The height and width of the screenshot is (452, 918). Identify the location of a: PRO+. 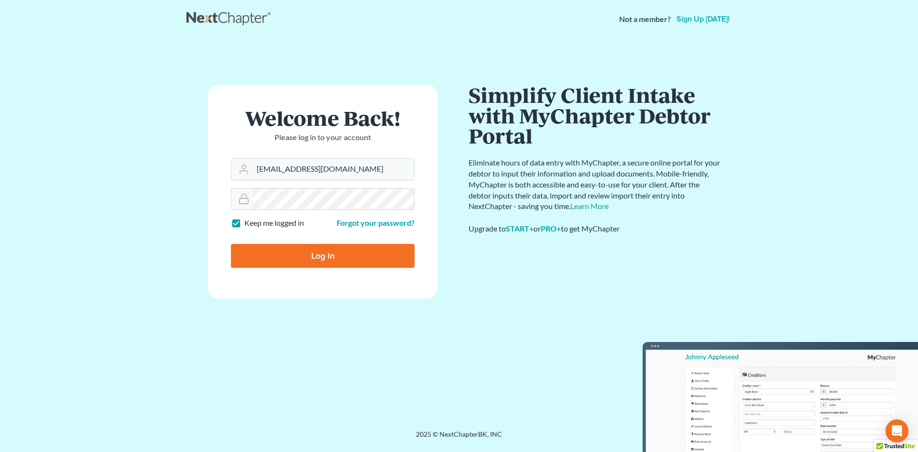
(551, 228).